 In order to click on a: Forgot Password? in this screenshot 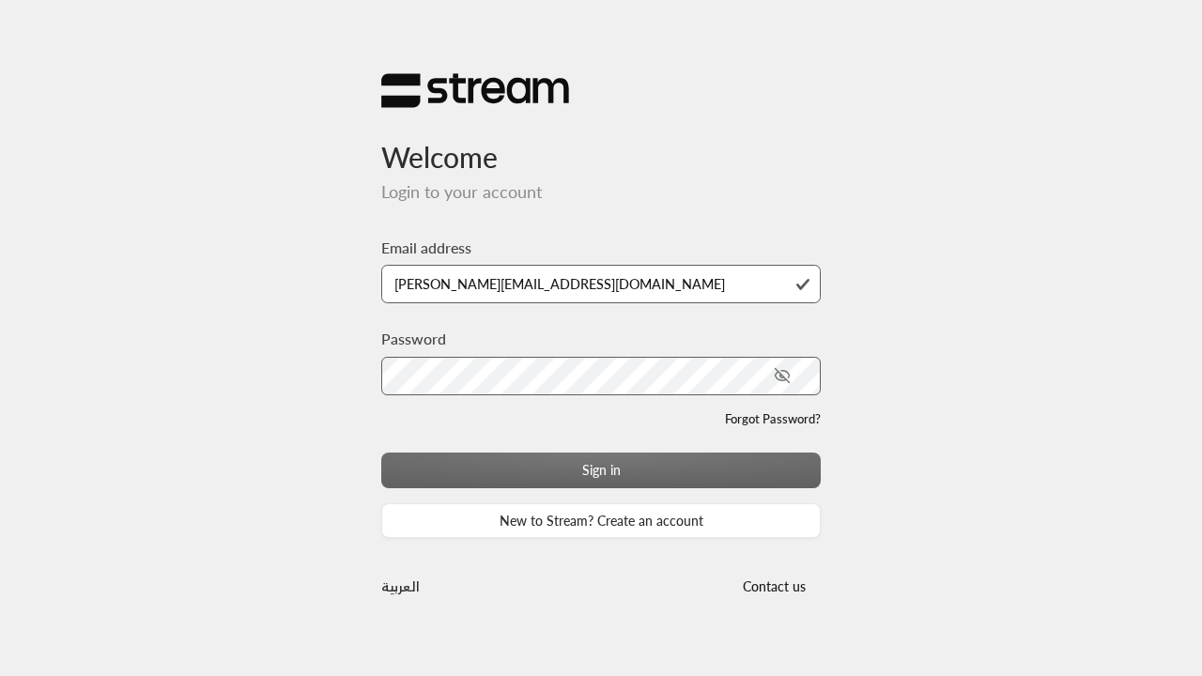, I will do `click(773, 420)`.